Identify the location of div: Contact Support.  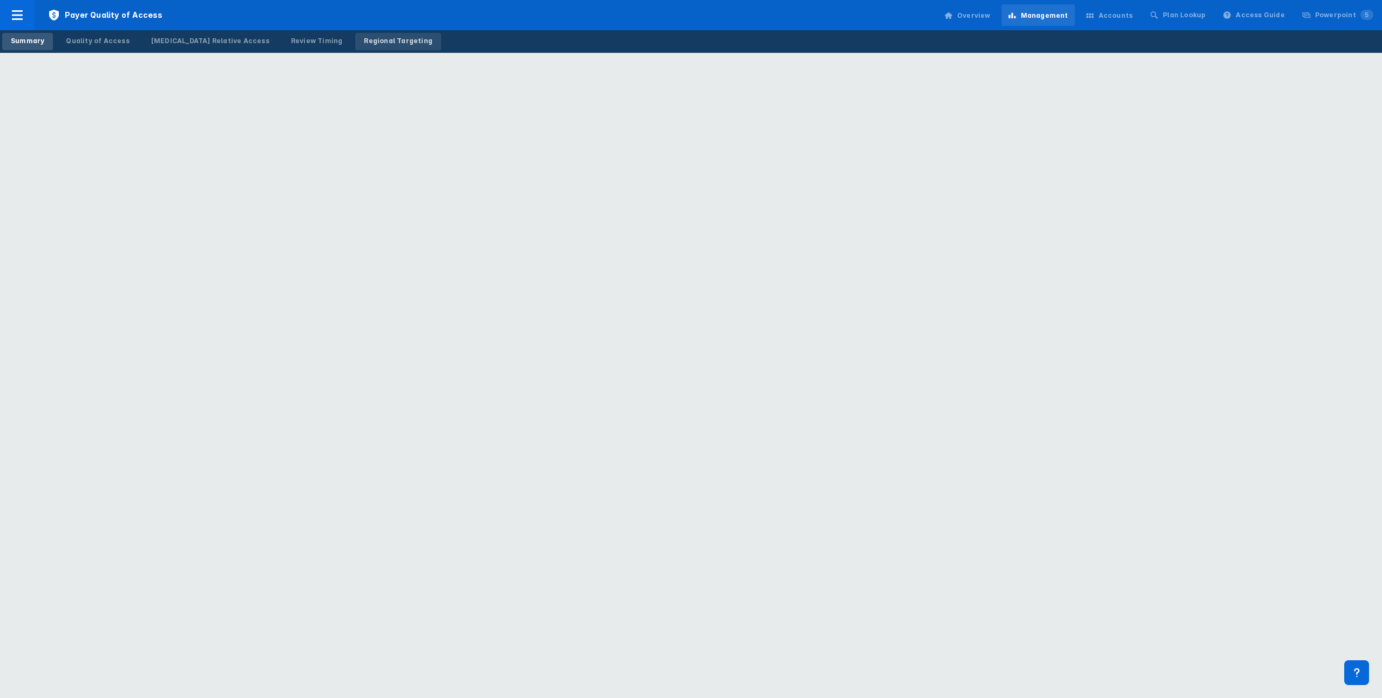
(1356, 673).